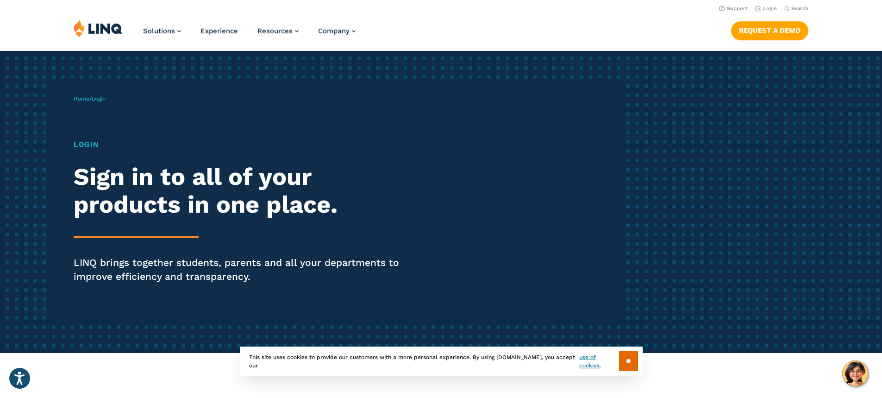 Image resolution: width=882 pixels, height=398 pixels. I want to click on a: Login, so click(766, 8).